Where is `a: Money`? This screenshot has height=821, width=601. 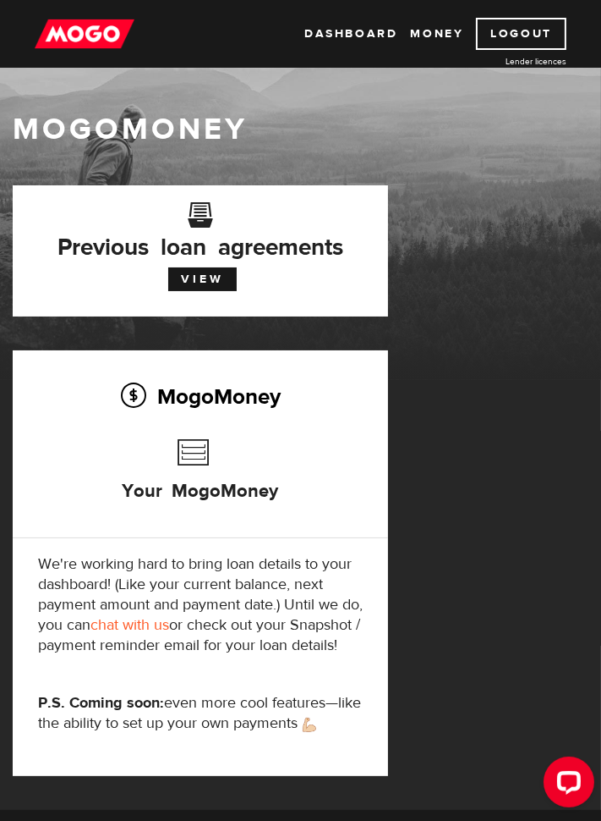 a: Money is located at coordinates (436, 34).